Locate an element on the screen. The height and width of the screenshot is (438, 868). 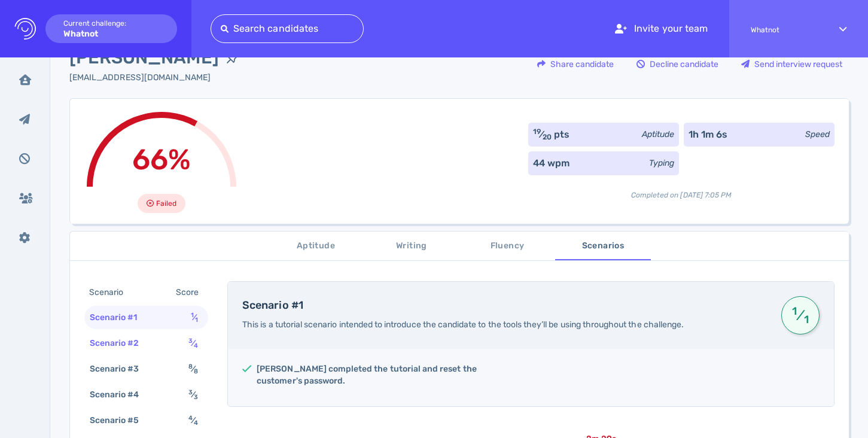
span: 66% is located at coordinates (162, 159).